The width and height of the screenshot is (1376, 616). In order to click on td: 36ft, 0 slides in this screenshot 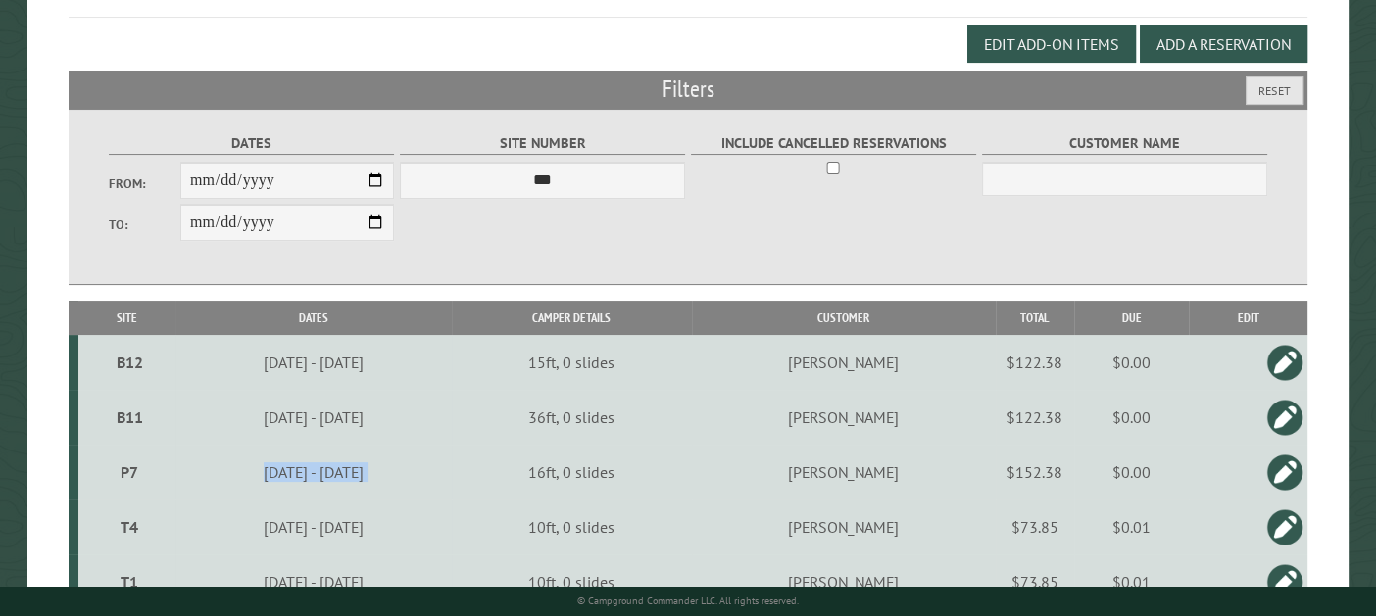, I will do `click(571, 417)`.